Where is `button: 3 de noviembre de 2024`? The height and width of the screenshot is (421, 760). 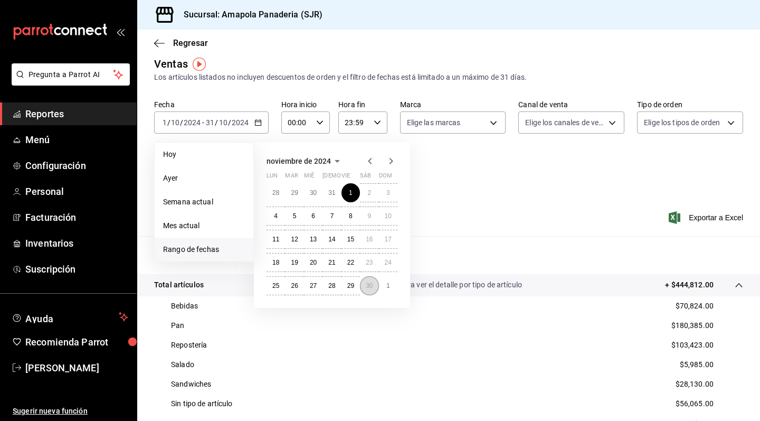 button: 3 de noviembre de 2024 is located at coordinates (388, 193).